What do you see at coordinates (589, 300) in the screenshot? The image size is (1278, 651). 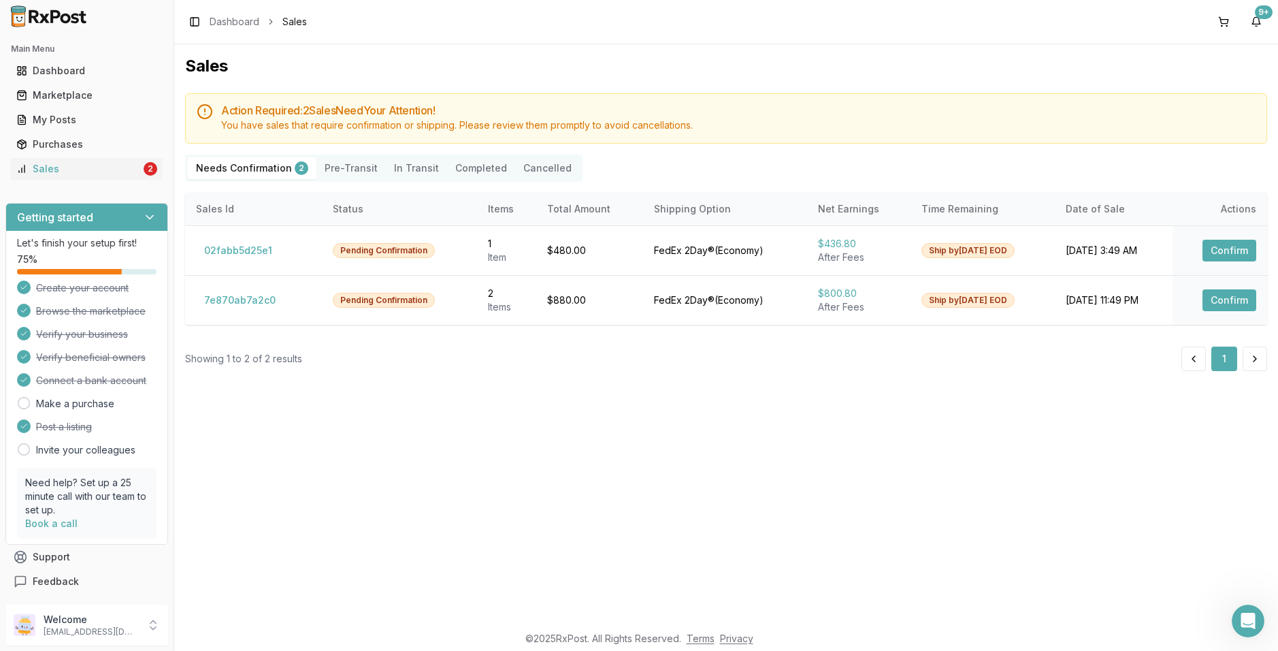 I see `div: $880.00` at bounding box center [589, 300].